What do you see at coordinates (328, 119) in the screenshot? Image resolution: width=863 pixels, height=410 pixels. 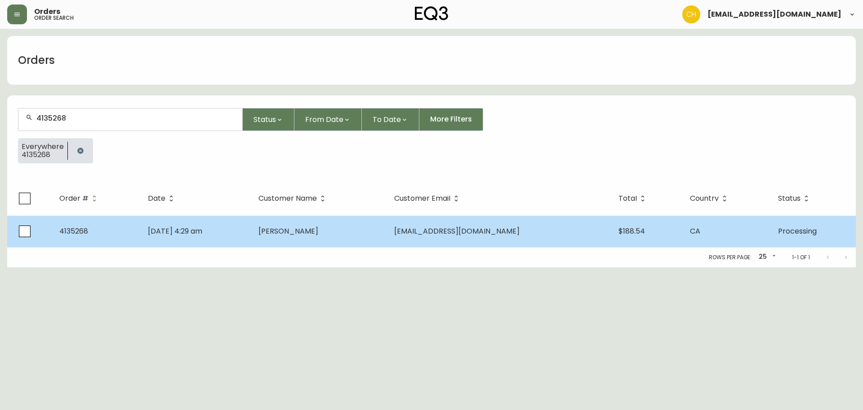 I see `button: From Date` at bounding box center [328, 119].